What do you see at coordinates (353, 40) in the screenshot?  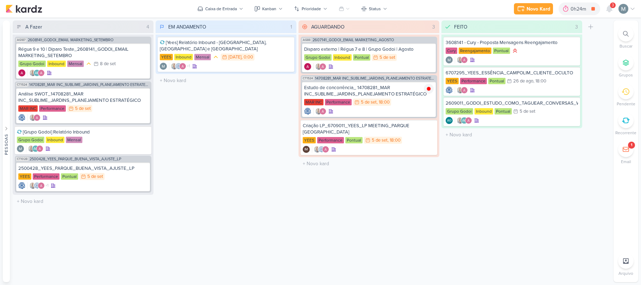 I see `span: 2607141_GODOI_EMAIL MARKETING_AGOSTO` at bounding box center [353, 40].